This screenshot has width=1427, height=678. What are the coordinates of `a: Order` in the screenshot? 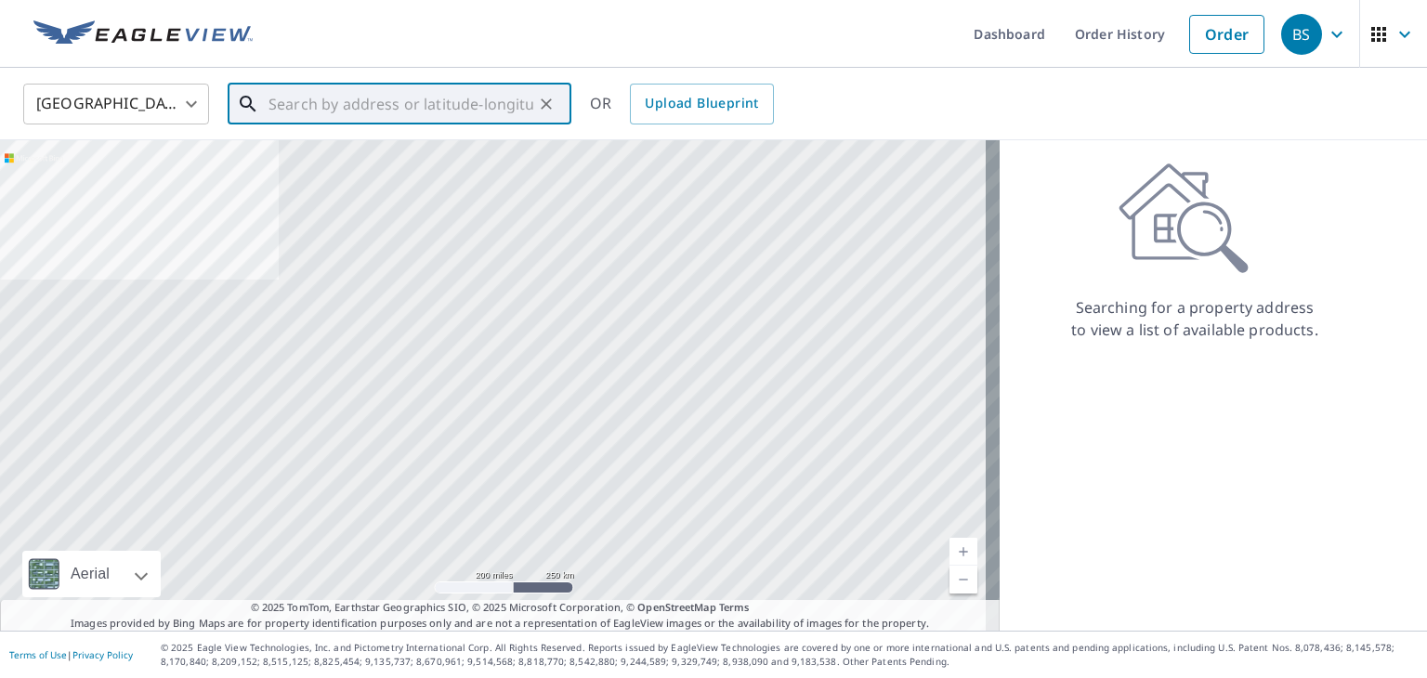 It's located at (1226, 34).